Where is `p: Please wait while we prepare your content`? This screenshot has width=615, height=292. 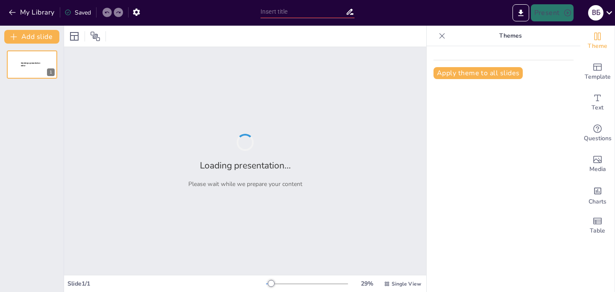
p: Please wait while we prepare your content is located at coordinates (245, 184).